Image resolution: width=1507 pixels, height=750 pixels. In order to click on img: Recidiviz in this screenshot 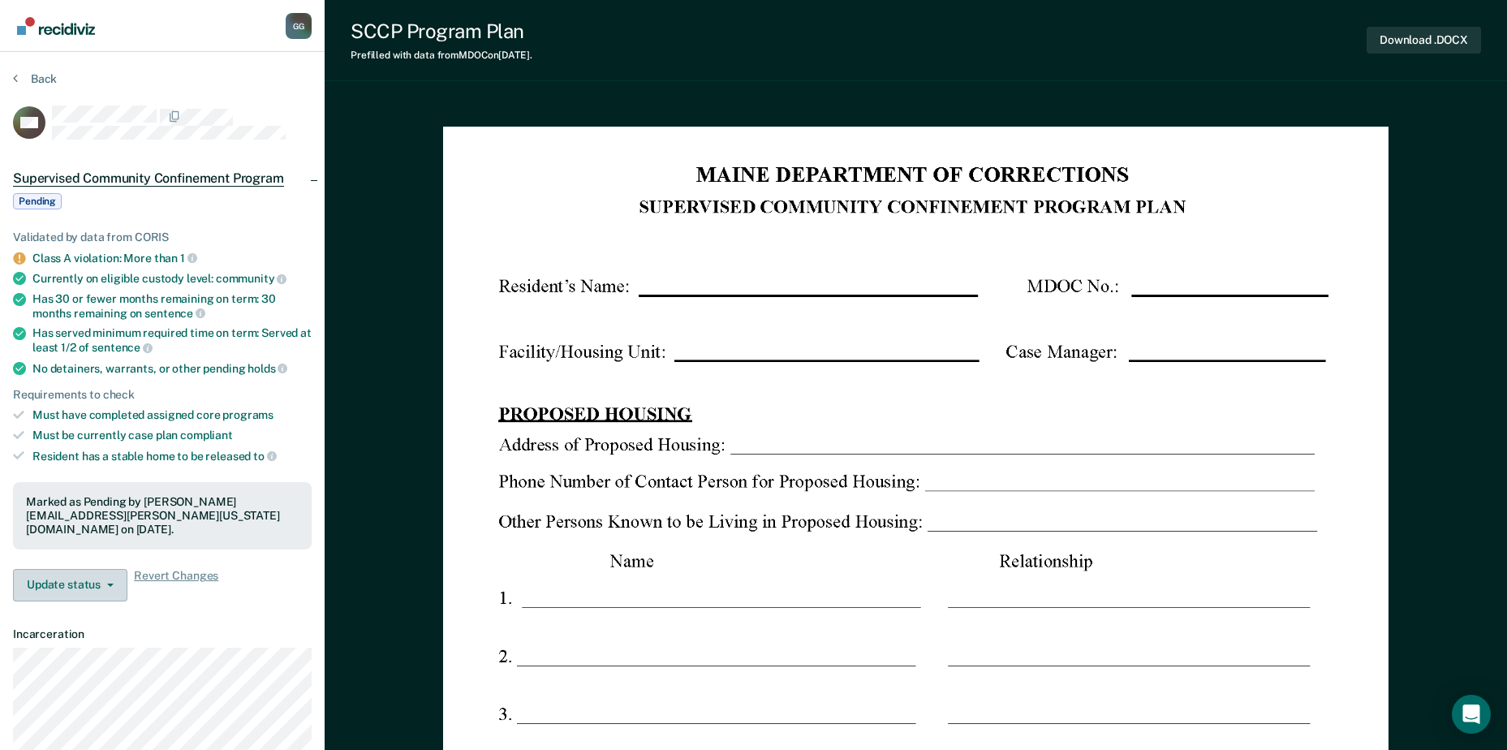, I will do `click(56, 26)`.